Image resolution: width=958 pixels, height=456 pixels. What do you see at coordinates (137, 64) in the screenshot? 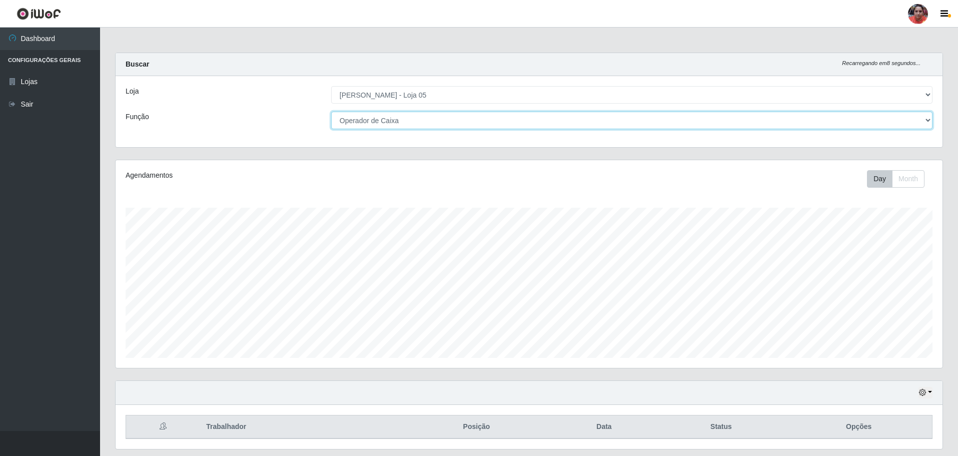
I see `strong: Buscar` at bounding box center [137, 64].